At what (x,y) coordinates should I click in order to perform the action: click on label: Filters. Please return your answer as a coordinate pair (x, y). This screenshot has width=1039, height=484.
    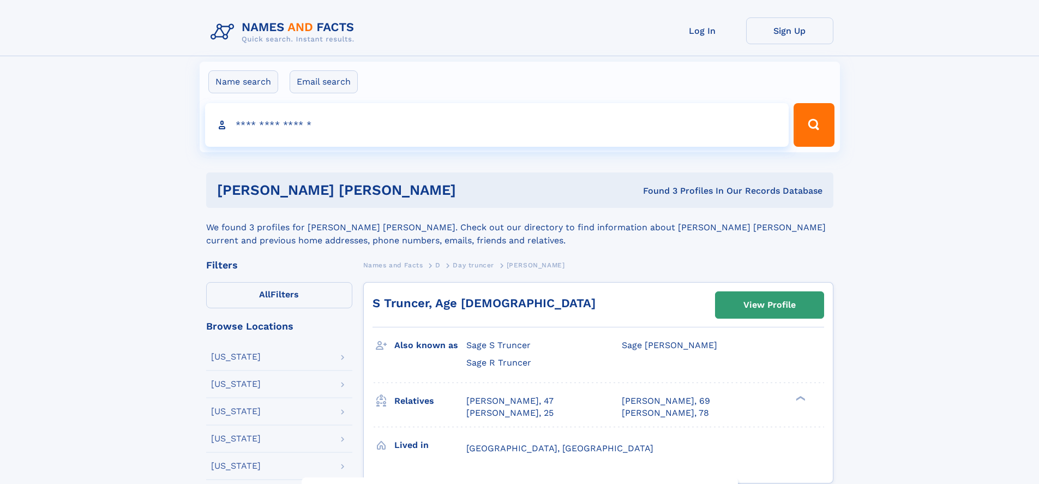
    Looking at the image, I should click on (279, 295).